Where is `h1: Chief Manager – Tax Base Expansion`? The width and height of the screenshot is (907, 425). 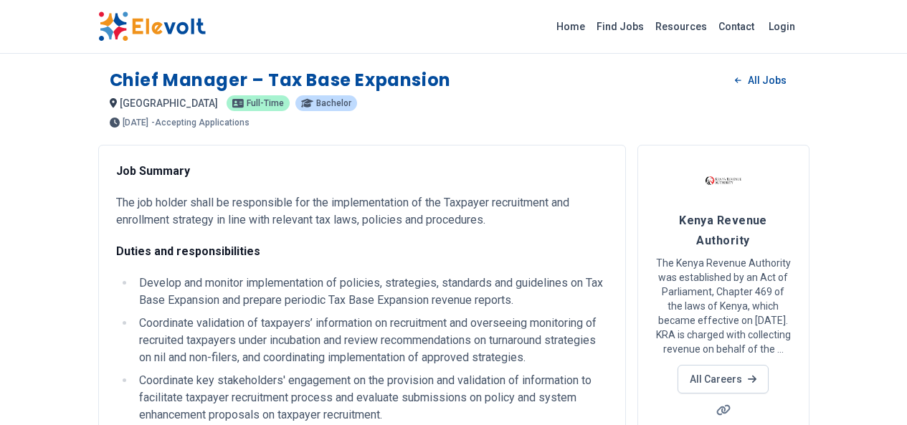
h1: Chief Manager – Tax Base Expansion is located at coordinates (280, 80).